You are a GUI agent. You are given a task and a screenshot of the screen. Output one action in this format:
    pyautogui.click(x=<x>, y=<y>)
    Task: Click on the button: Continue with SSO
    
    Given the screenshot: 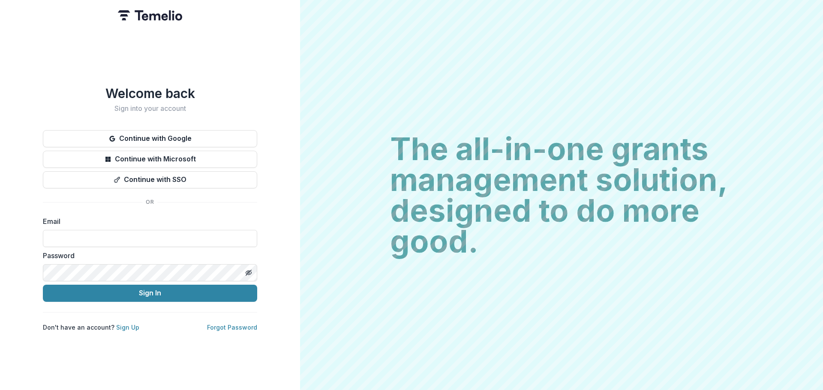 What is the action you would take?
    pyautogui.click(x=150, y=180)
    